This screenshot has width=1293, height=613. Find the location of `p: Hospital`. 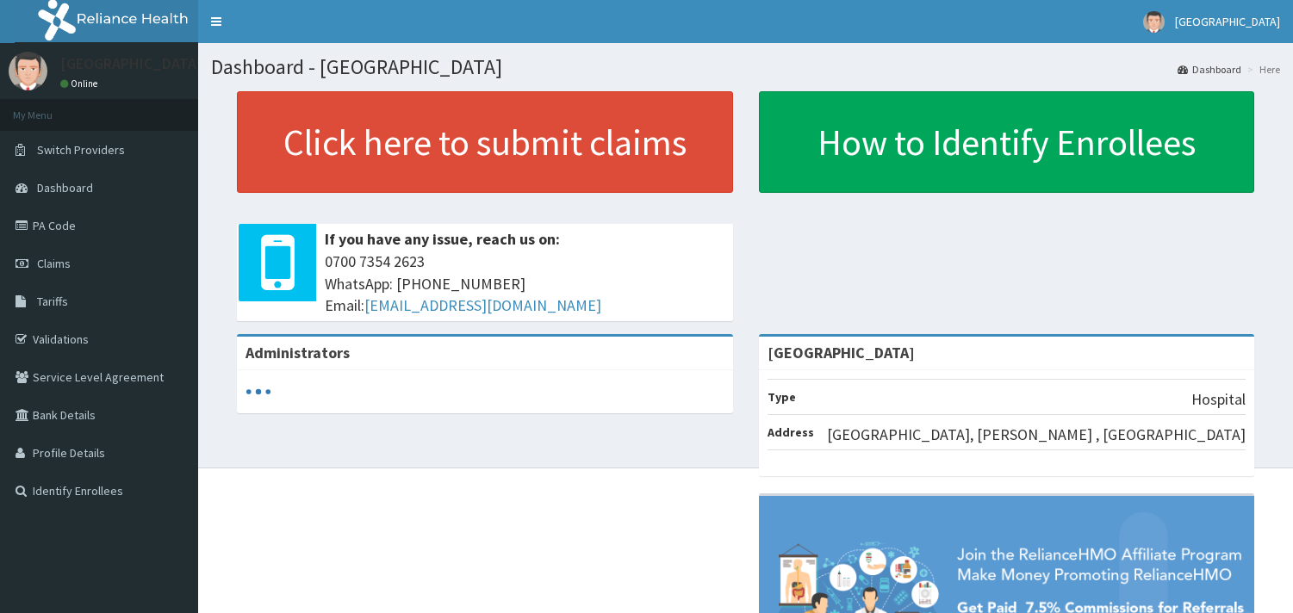

p: Hospital is located at coordinates (1218, 400).